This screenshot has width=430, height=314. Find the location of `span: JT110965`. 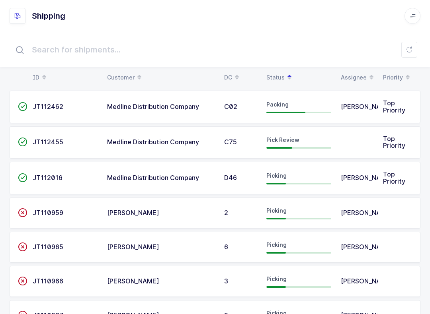

span: JT110965 is located at coordinates (48, 247).